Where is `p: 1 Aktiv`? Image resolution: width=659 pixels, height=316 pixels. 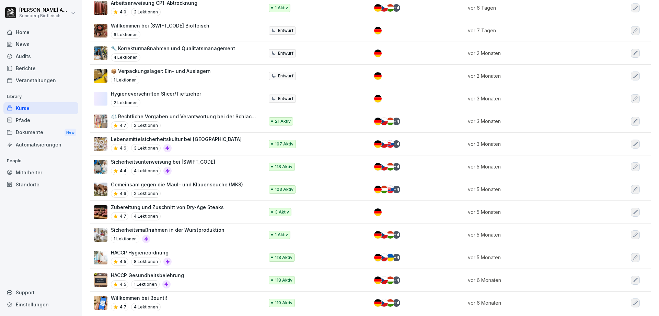 p: 1 Aktiv is located at coordinates (282, 235).